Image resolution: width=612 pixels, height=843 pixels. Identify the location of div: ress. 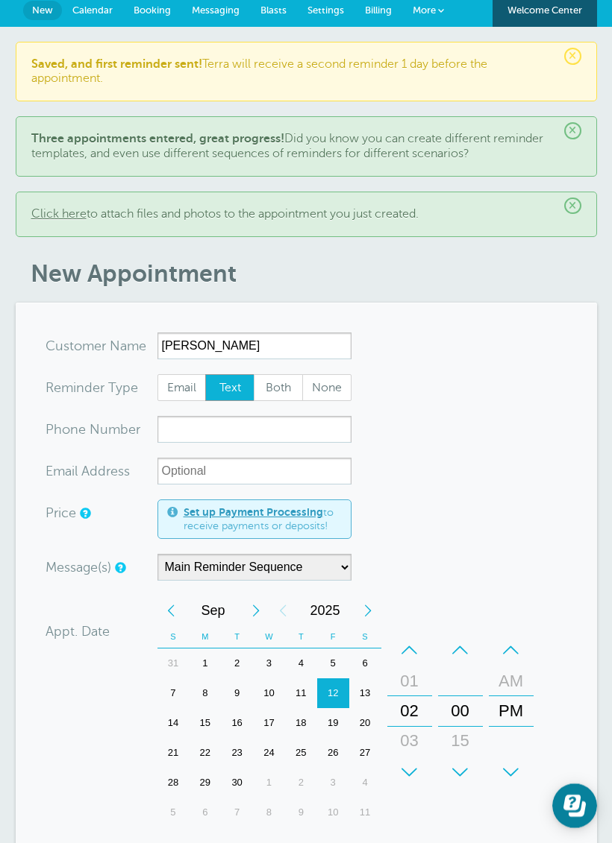
(101, 471).